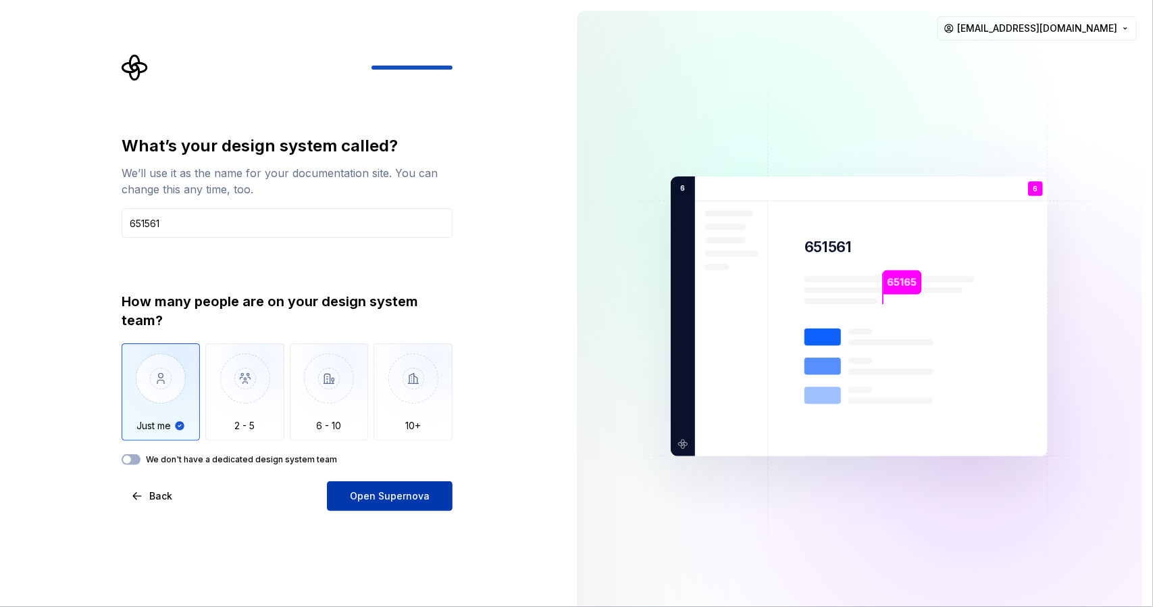 The width and height of the screenshot is (1153, 607). I want to click on span: Back, so click(161, 496).